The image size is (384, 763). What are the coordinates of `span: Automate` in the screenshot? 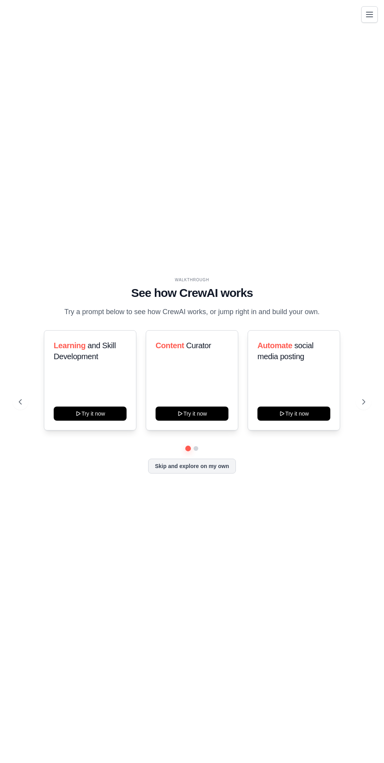 It's located at (274, 345).